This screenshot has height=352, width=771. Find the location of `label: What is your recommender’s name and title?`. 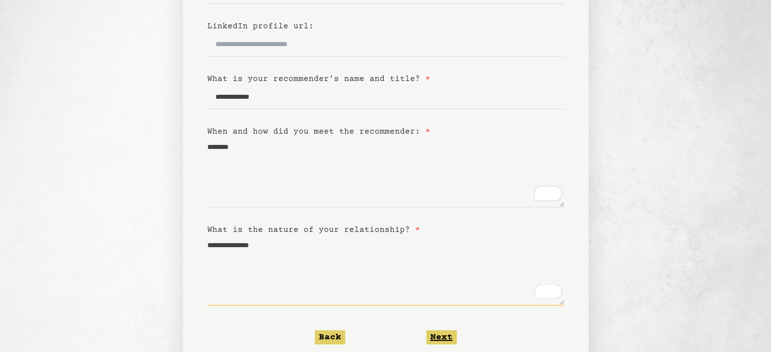

label: What is your recommender’s name and title? is located at coordinates (319, 79).